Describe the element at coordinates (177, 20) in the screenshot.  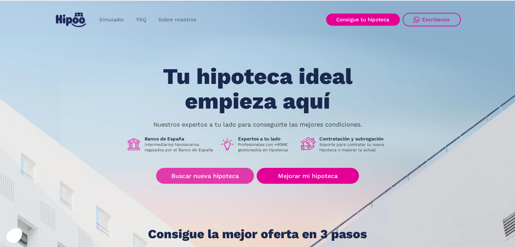
I see `a: Sobre nosotros` at that location.